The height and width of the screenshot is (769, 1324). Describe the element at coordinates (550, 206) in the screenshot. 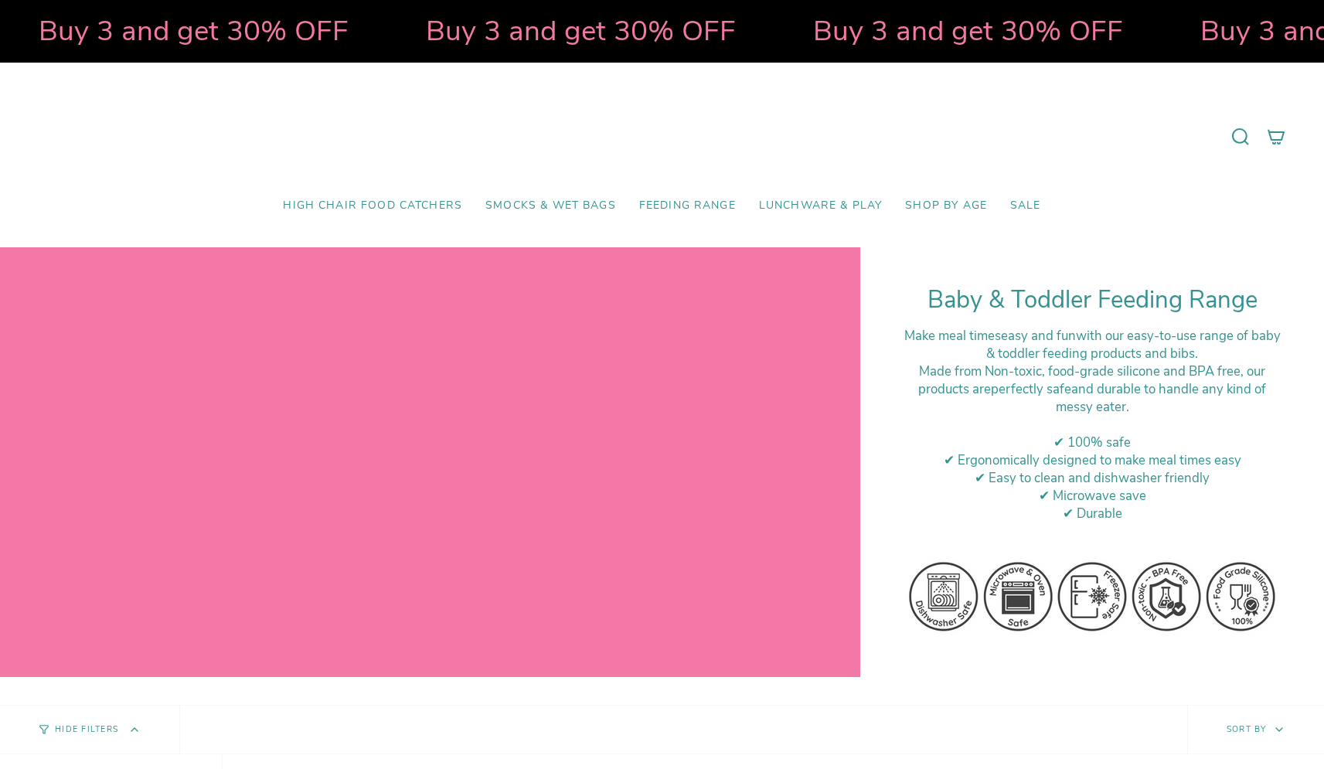

I see `a: Smocks & Wet Bags` at that location.